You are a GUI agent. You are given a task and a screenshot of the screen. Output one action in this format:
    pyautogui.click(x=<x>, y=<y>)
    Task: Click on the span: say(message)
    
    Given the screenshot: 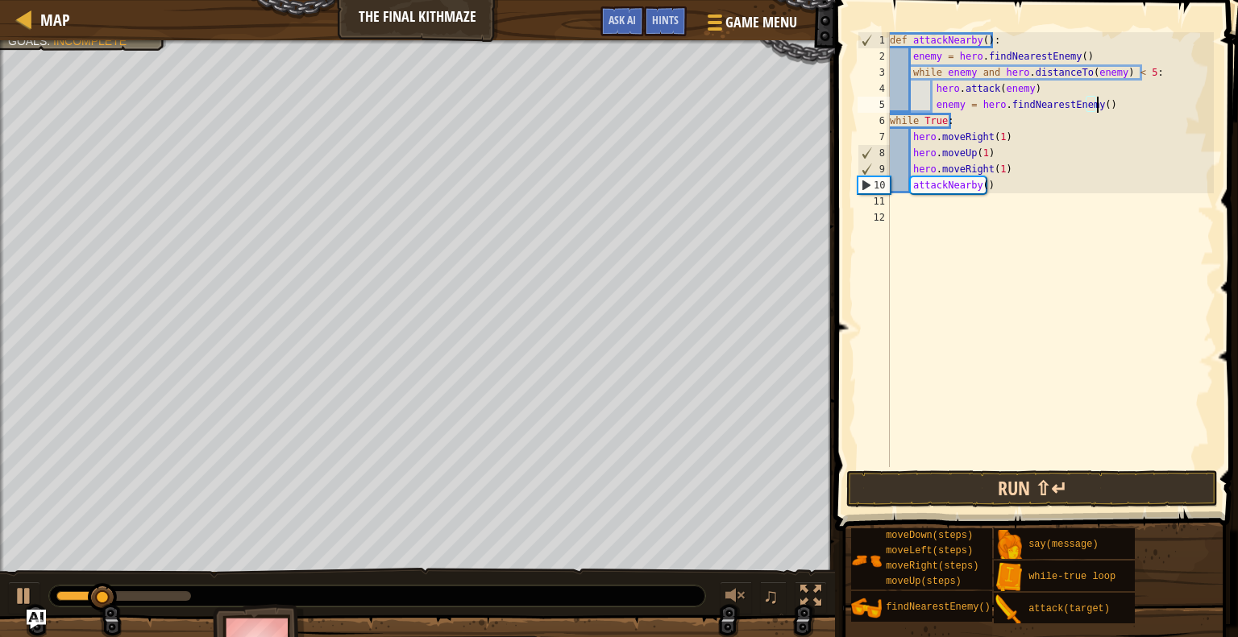 What is the action you would take?
    pyautogui.click(x=1063, y=545)
    